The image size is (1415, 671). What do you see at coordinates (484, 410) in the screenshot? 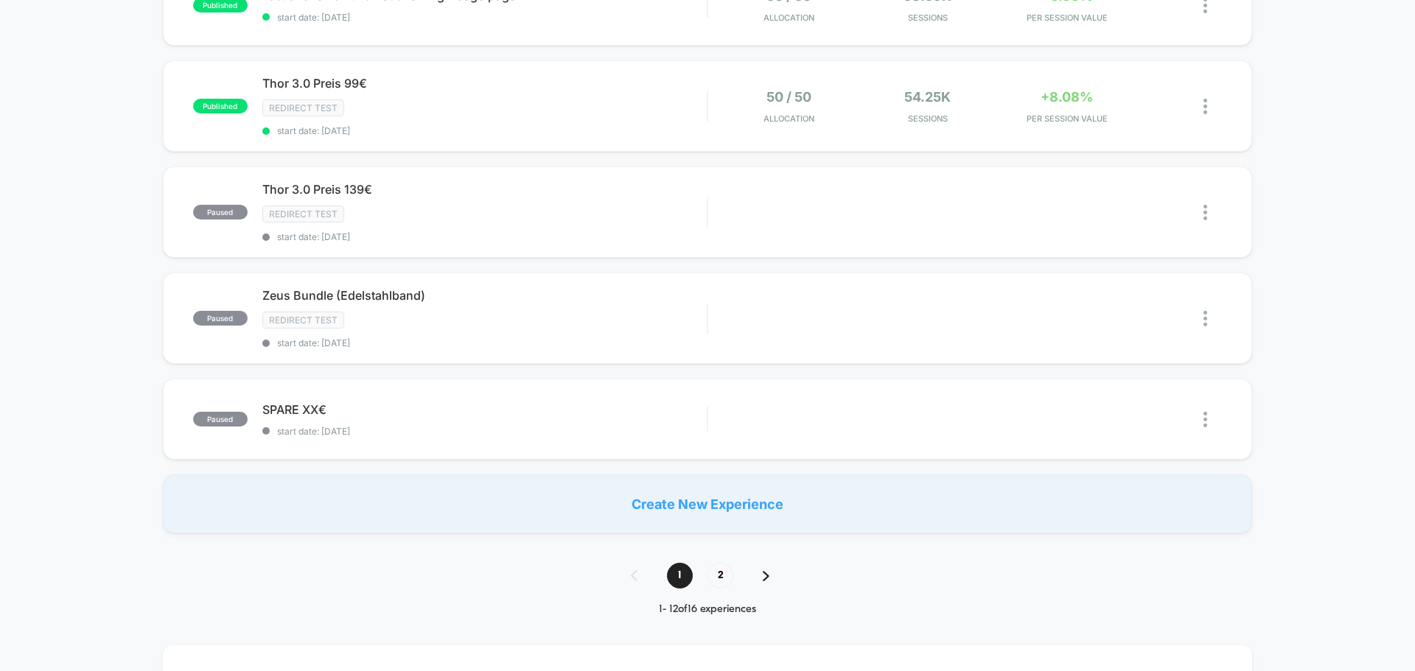
I see `span: SPARE XX€` at bounding box center [484, 410].